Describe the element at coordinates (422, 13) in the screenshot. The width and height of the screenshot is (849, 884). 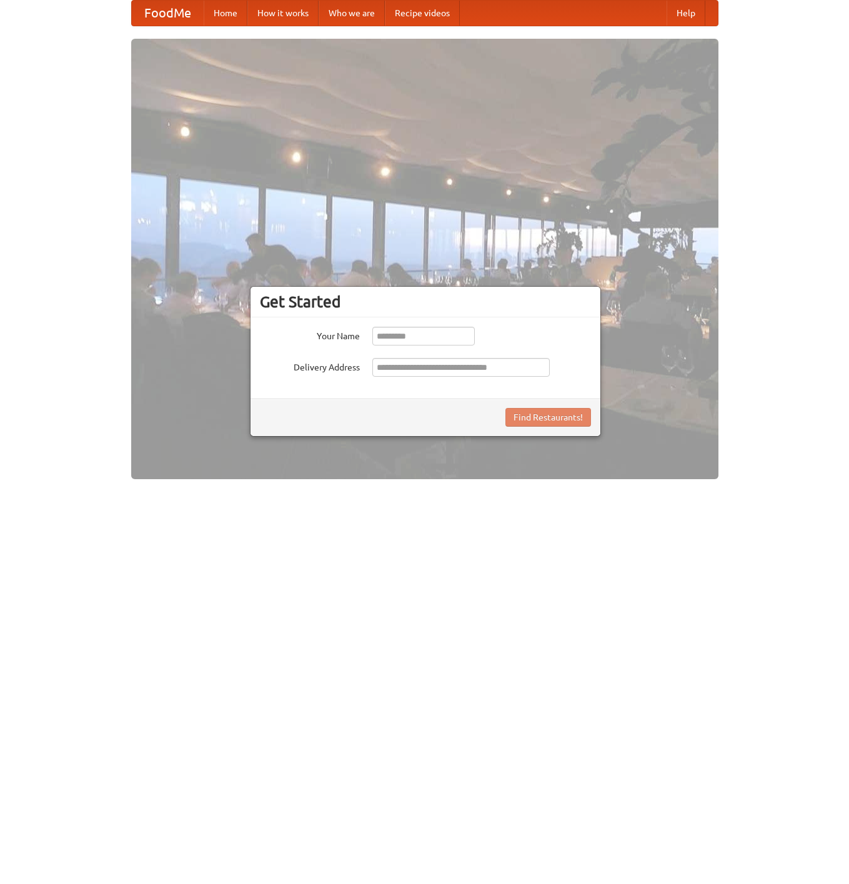
I see `a: Recipe videos` at that location.